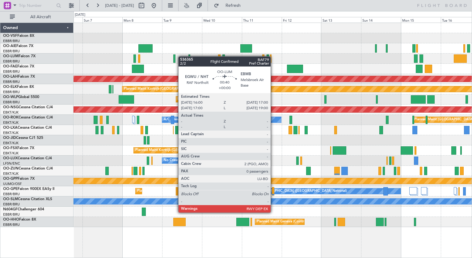  I want to click on a: OO-LUXCessna Citation CJ4, so click(28, 158).